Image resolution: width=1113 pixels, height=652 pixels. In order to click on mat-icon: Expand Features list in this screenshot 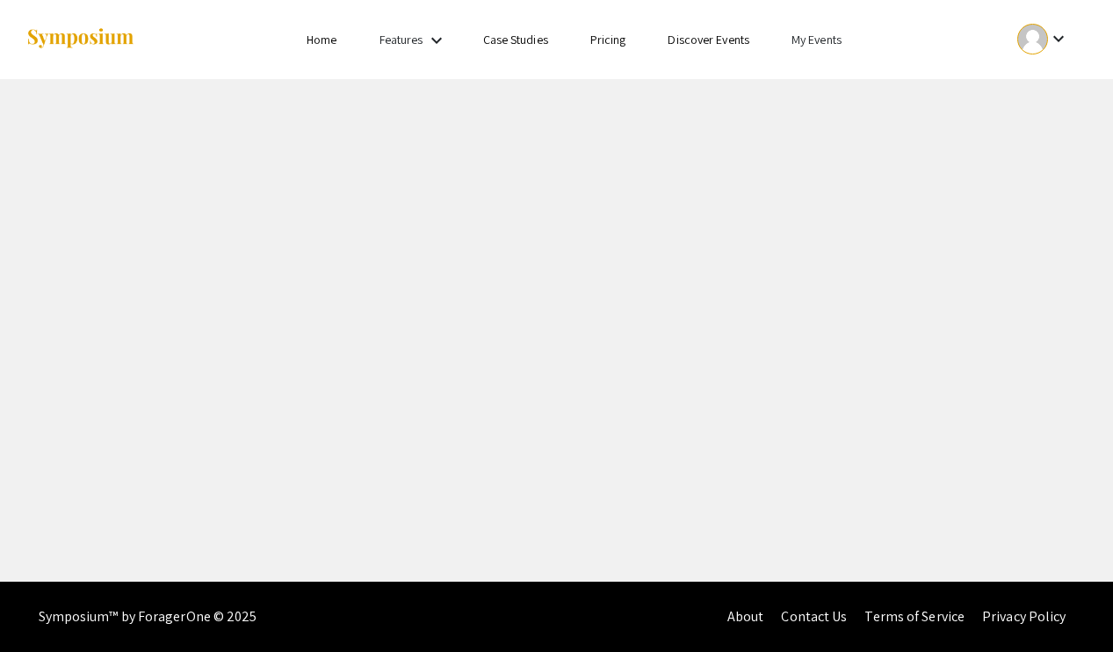, I will do `click(436, 40)`.